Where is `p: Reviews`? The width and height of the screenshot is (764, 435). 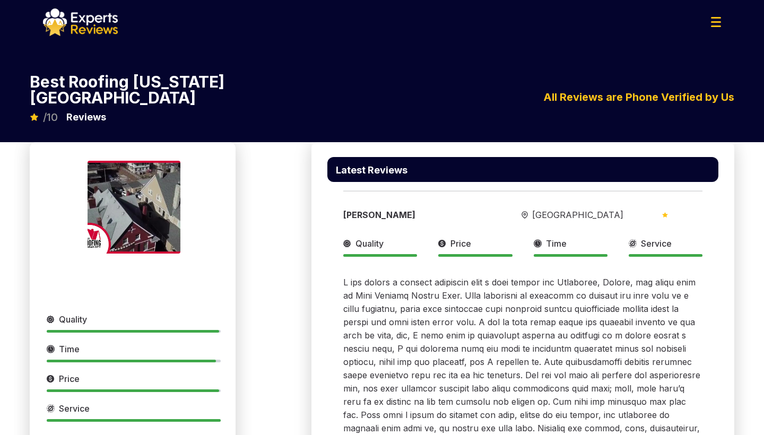
p: Reviews is located at coordinates (86, 117).